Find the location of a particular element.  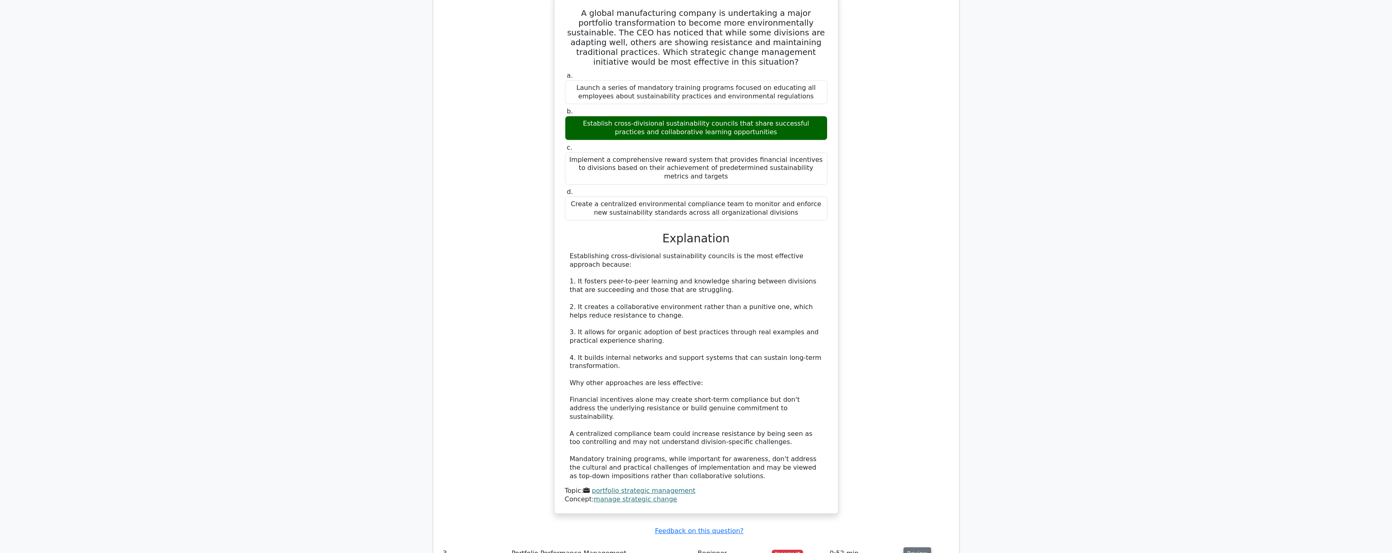

div: Create a centralized environmental compliance team to monitor and enforce new sustainability stan... is located at coordinates (696, 209).